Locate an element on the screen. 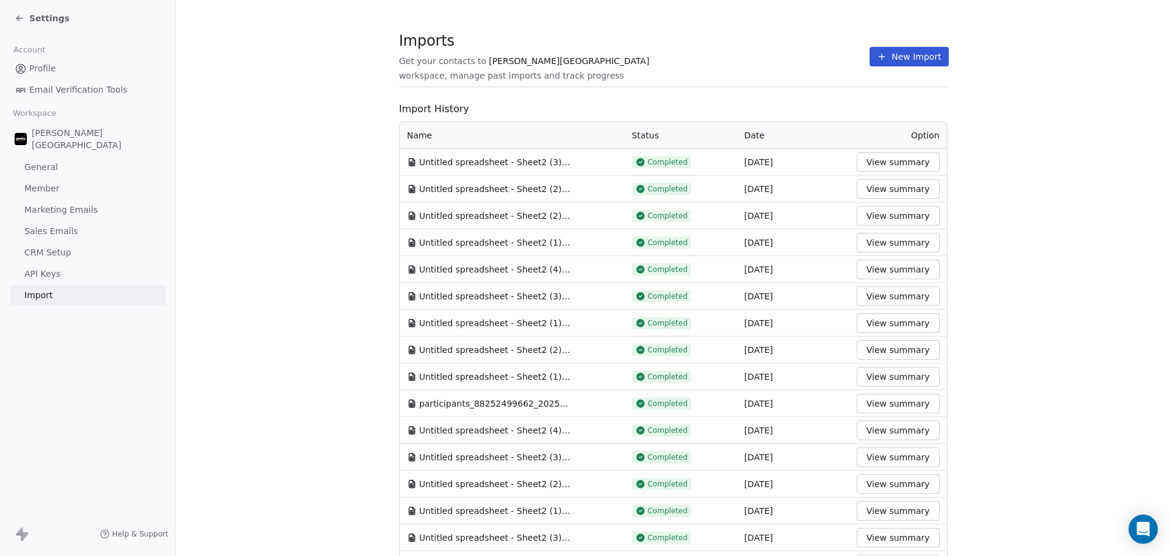 This screenshot has height=556, width=1170. a: Profile is located at coordinates (88, 68).